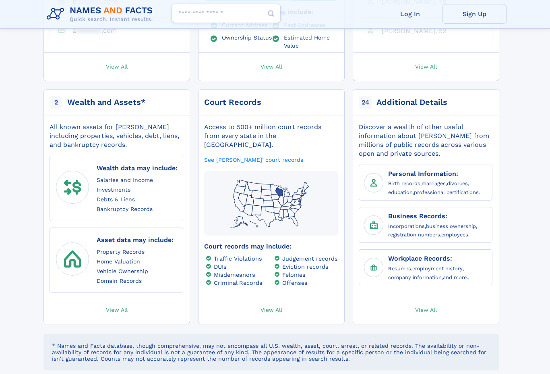 The height and width of the screenshot is (374, 550). Describe the element at coordinates (106, 102) in the screenshot. I see `div: Wealth and Assets*` at that location.